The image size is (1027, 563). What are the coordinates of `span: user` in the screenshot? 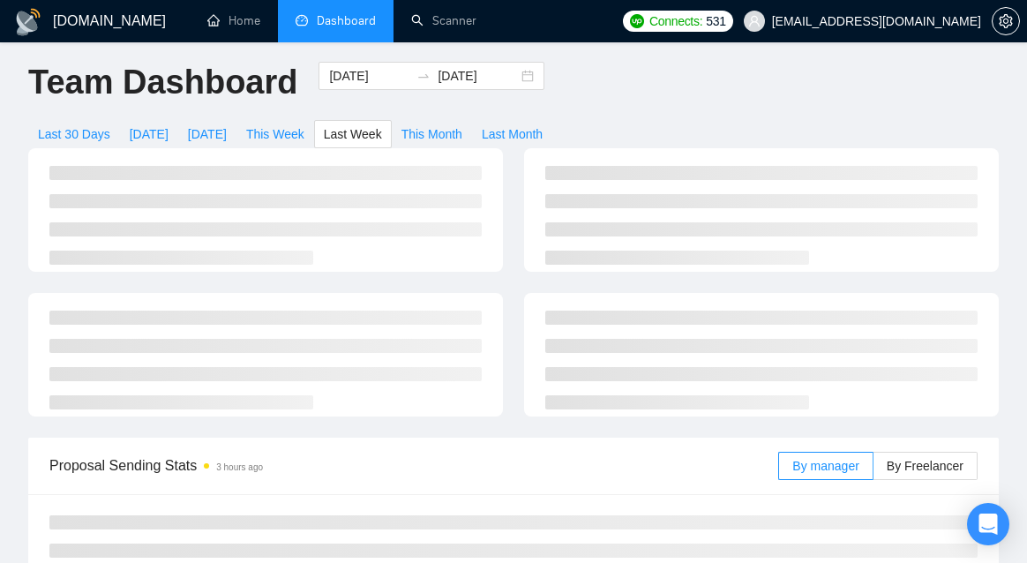 It's located at (755, 21).